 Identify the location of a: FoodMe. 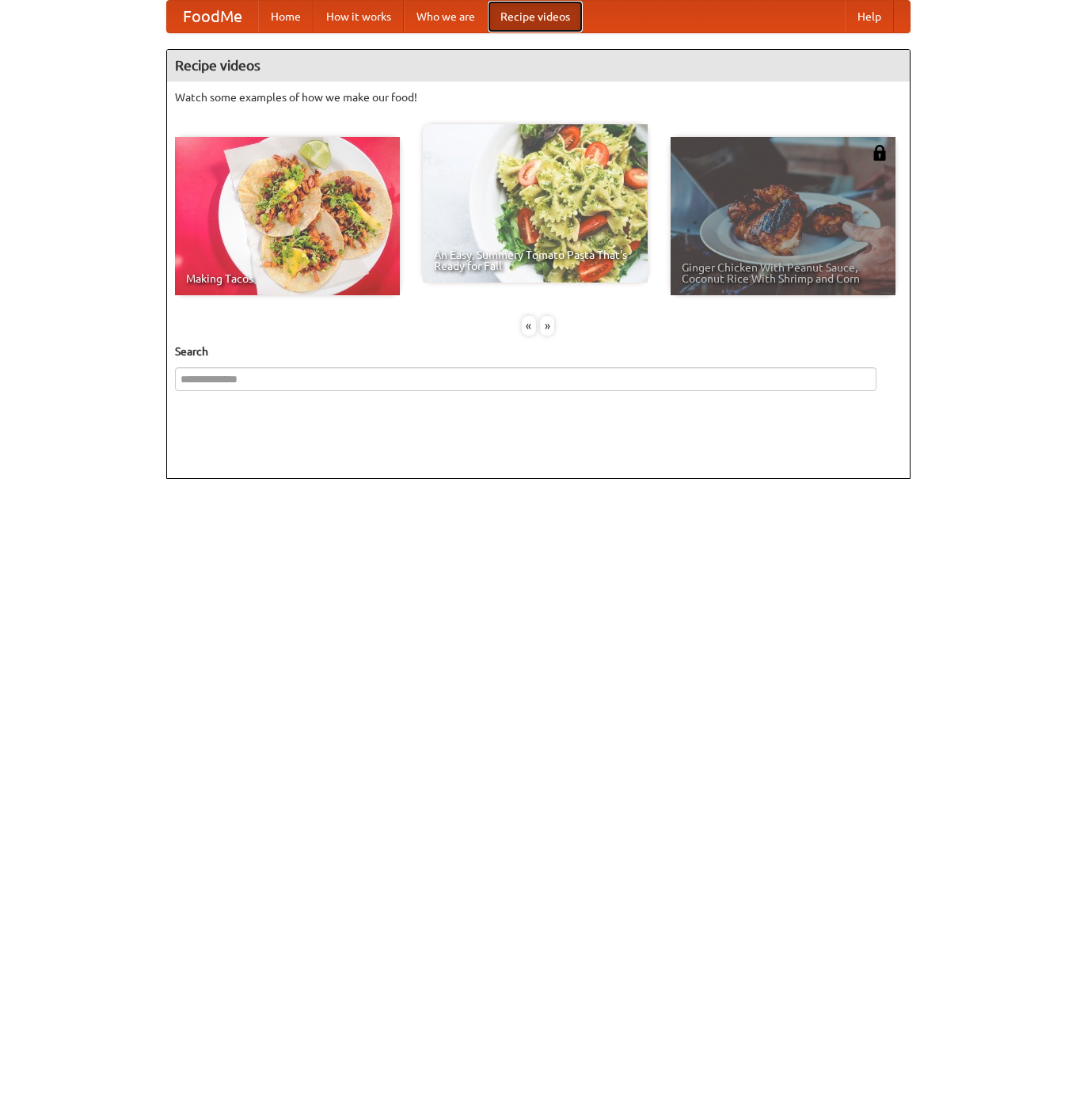
(212, 16).